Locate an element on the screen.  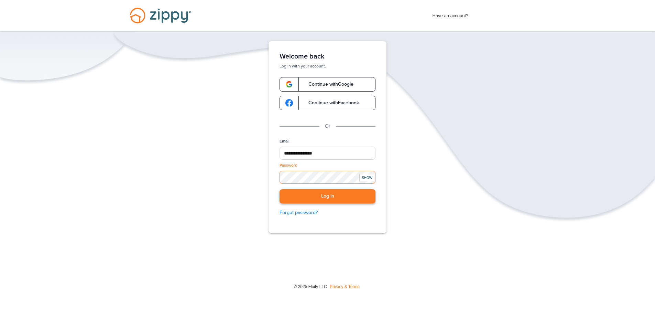
span: © 2025 Floify LLC is located at coordinates (310, 286).